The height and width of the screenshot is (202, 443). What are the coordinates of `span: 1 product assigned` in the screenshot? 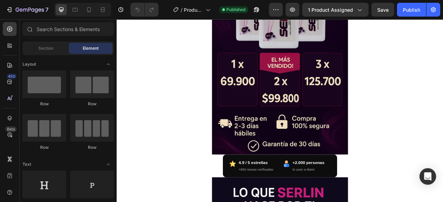 It's located at (330, 10).